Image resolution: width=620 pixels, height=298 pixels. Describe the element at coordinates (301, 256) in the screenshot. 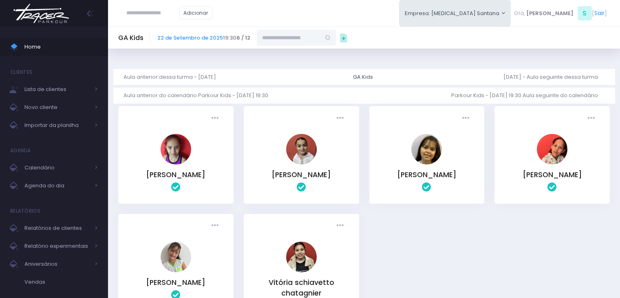

I see `img: Vitória schiavetto chatagnier` at that location.